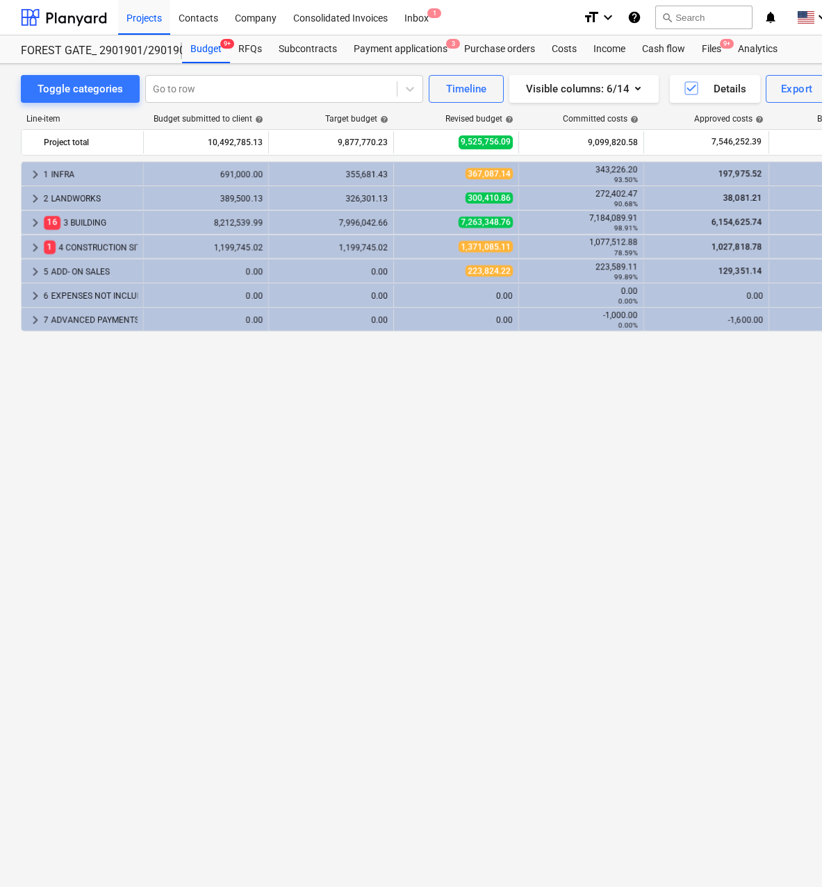 This screenshot has width=822, height=887. What do you see at coordinates (500, 49) in the screenshot?
I see `a: Purchase orders` at bounding box center [500, 49].